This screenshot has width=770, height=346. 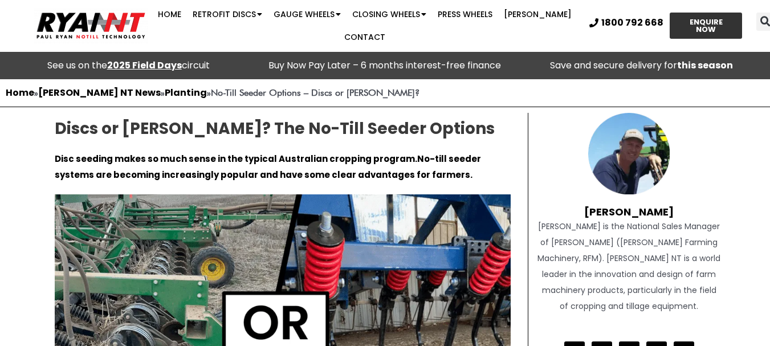 I want to click on a: Press Wheels, so click(x=465, y=14).